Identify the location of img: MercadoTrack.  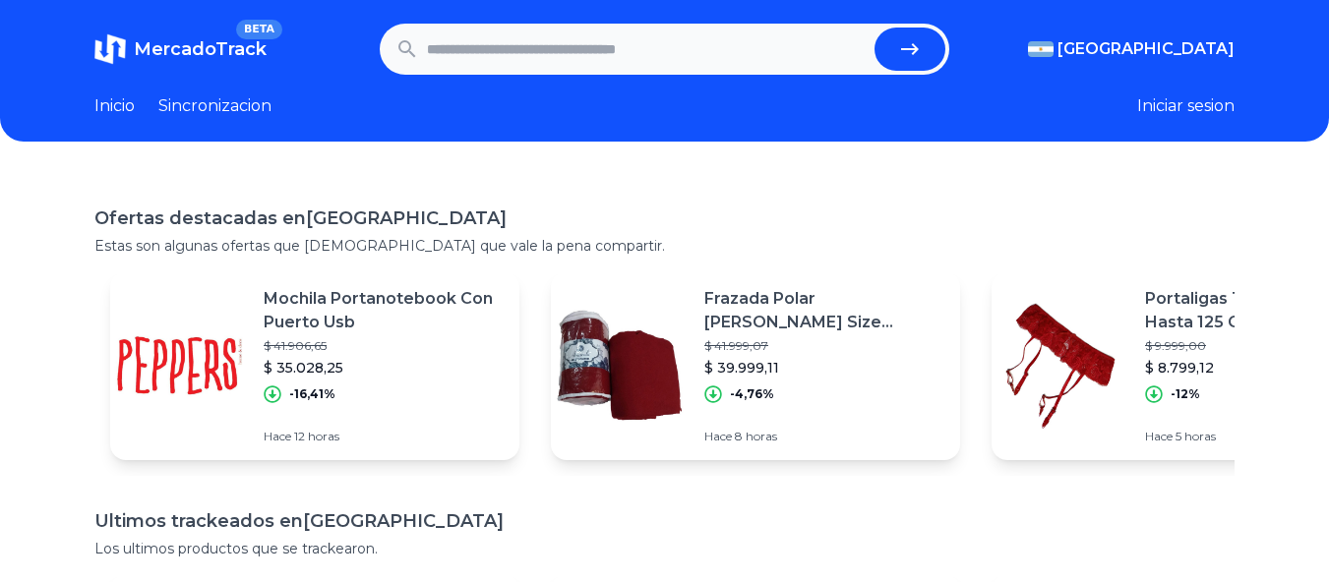
(110, 49).